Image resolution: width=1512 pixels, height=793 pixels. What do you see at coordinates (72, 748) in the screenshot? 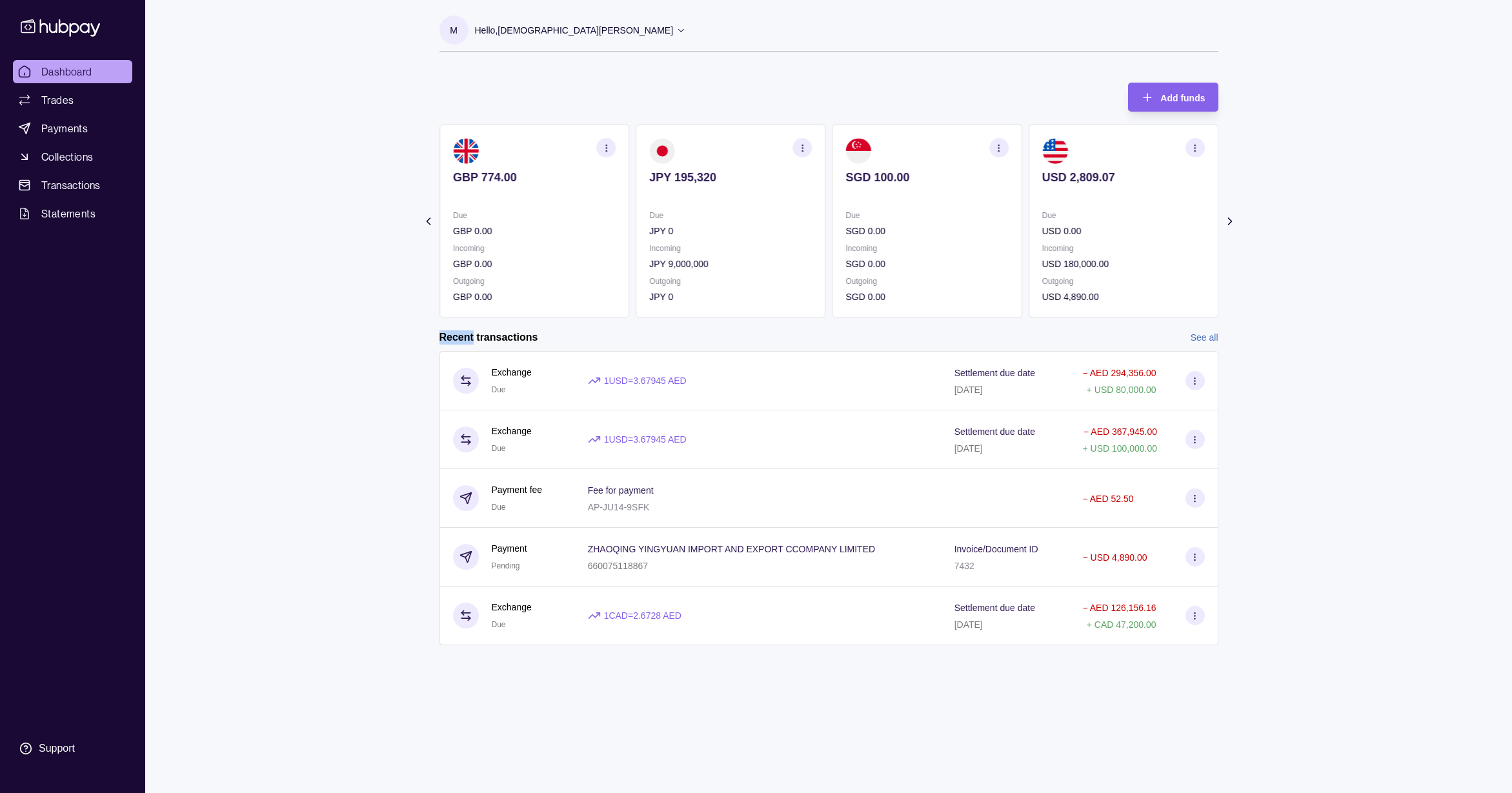
I see `a: Support` at bounding box center [72, 748].